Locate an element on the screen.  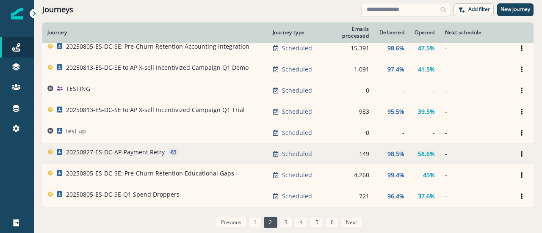
a: Page 4 is located at coordinates (301, 223).